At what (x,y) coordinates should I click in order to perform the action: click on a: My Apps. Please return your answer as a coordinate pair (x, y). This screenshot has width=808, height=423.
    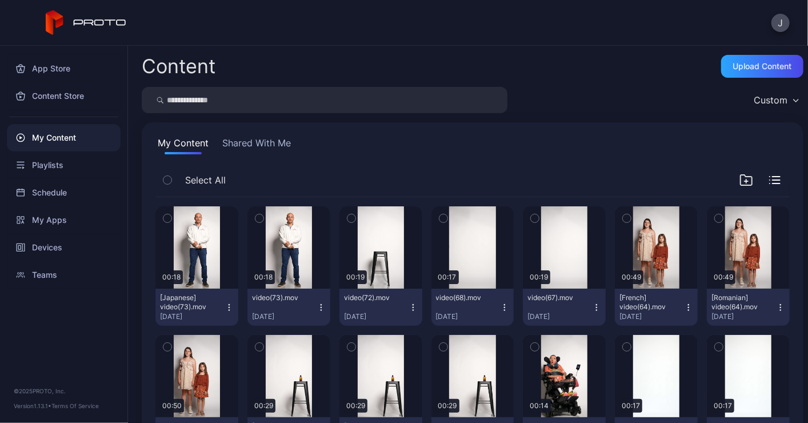
    Looking at the image, I should click on (63, 220).